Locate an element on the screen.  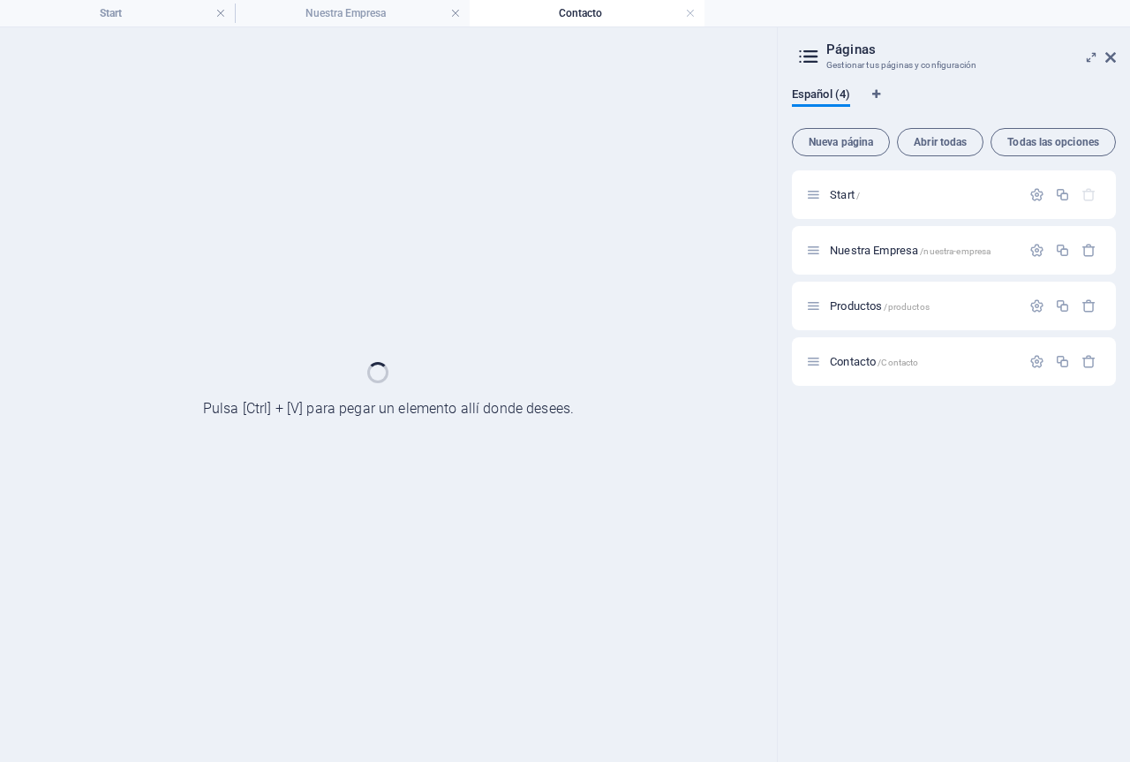
div: Nuestra Empresa/nuestra-empresa is located at coordinates (922, 250).